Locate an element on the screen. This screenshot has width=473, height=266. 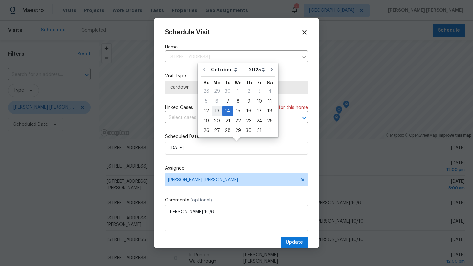
div: 15 is located at coordinates (238, 111).